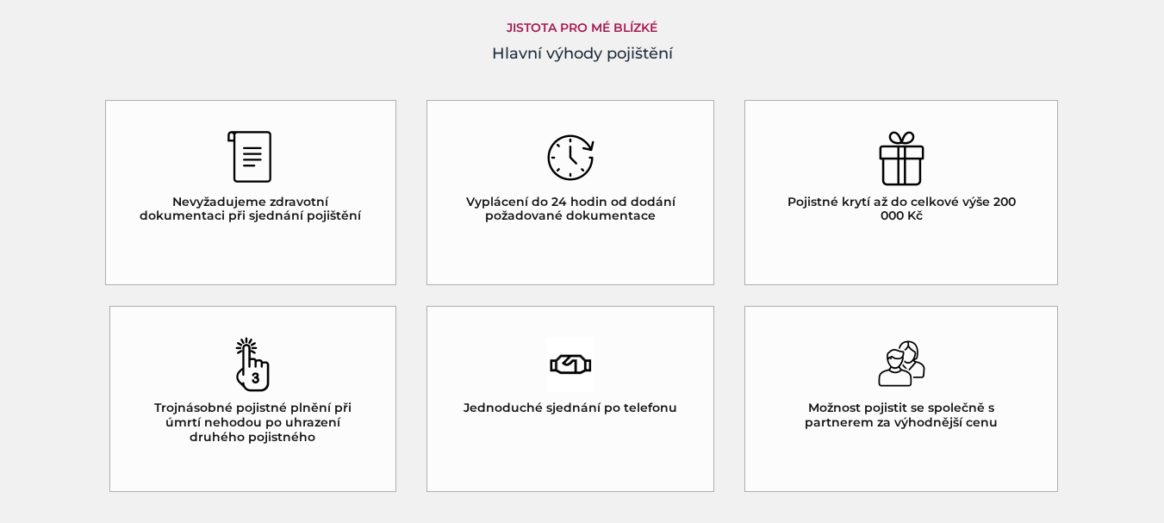  Describe the element at coordinates (251, 209) in the screenshot. I see `h5: Nevyžadujeme zdravotní dokumentaci při sjednání pojištění` at that location.